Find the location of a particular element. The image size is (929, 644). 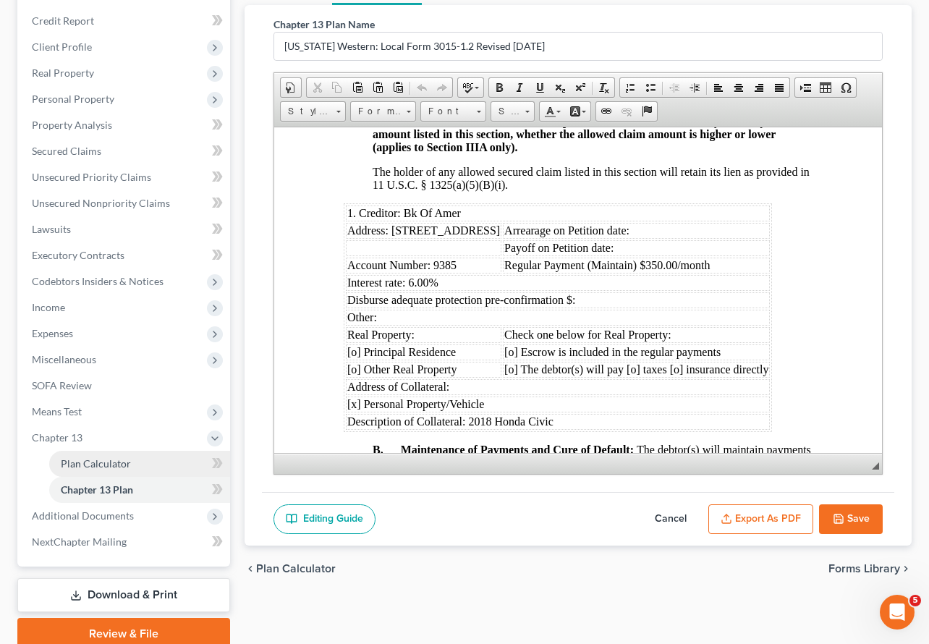

span: Forms Library is located at coordinates (864, 569).